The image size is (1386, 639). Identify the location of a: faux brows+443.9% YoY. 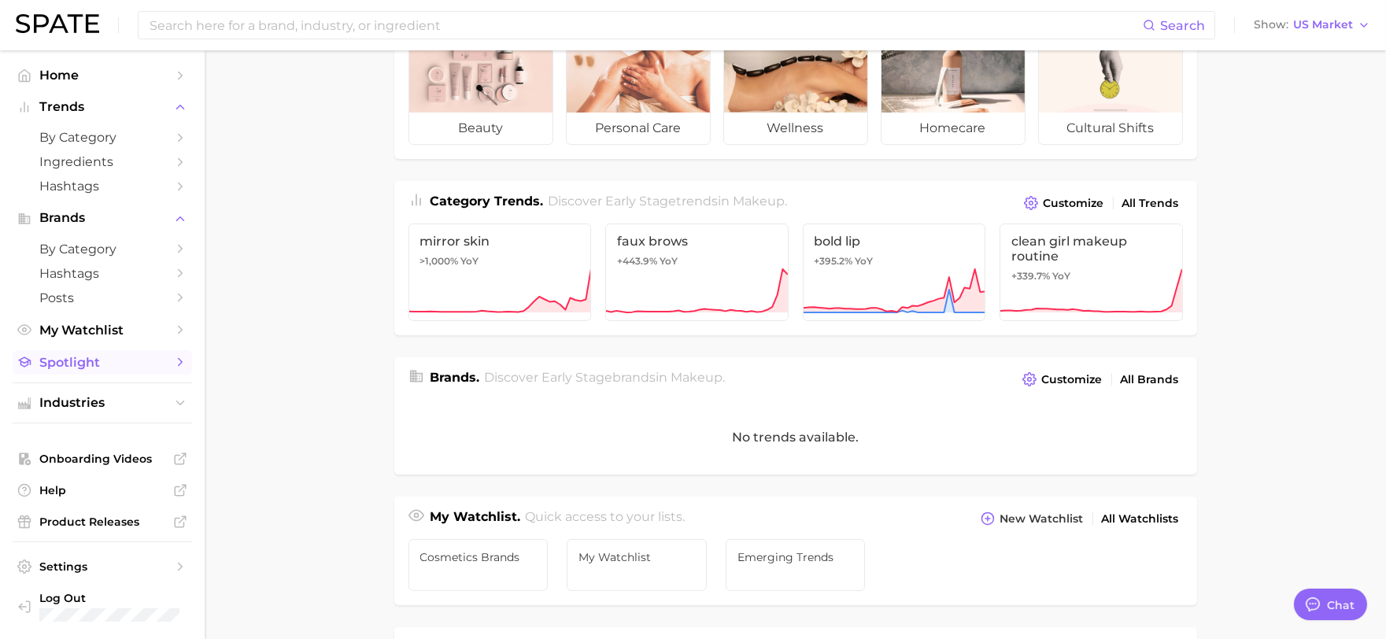
(697, 272).